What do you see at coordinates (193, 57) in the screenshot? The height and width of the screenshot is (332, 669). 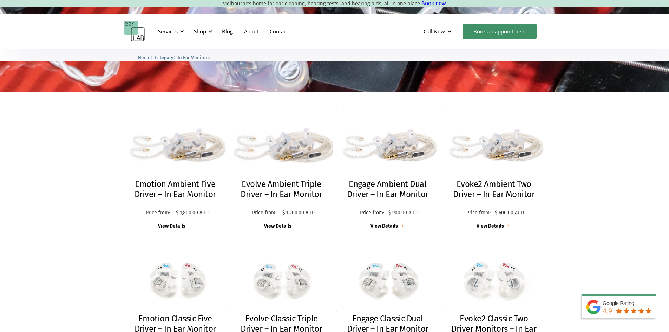 I see `span: In Ear Monitors` at bounding box center [193, 57].